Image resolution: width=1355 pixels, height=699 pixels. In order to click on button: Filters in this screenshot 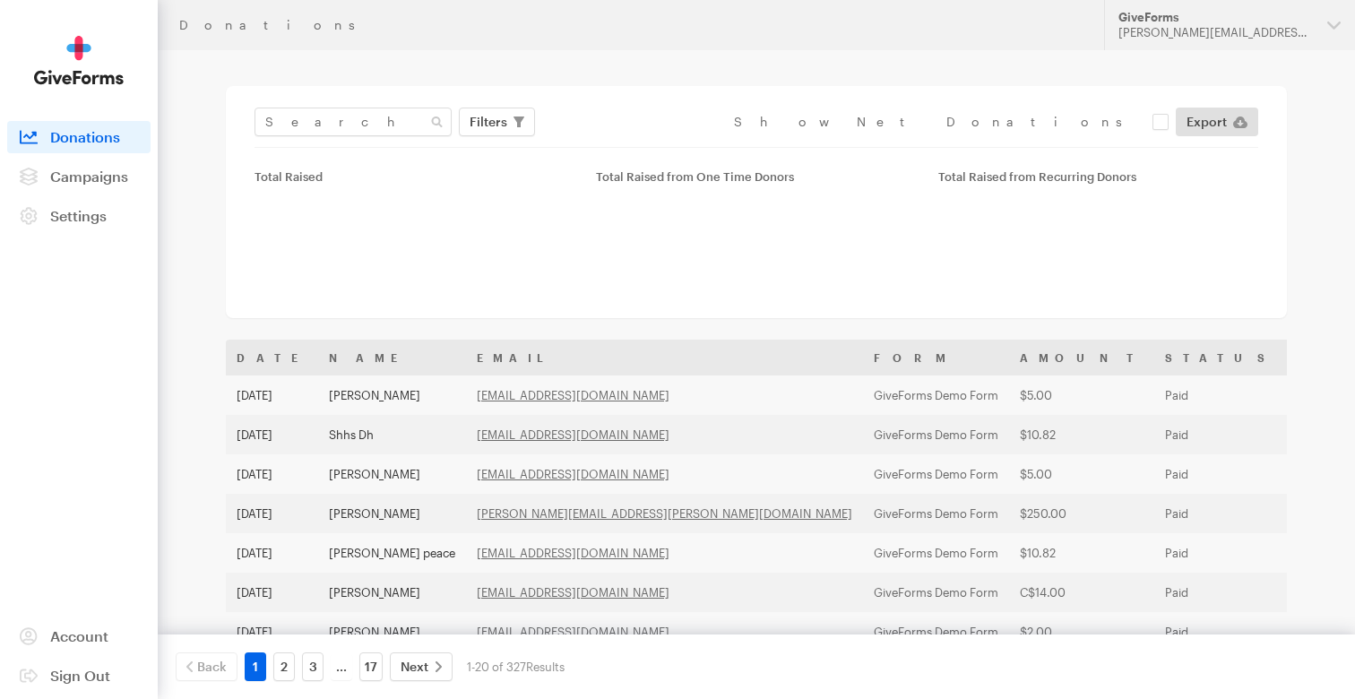, I will do `click(497, 122)`.